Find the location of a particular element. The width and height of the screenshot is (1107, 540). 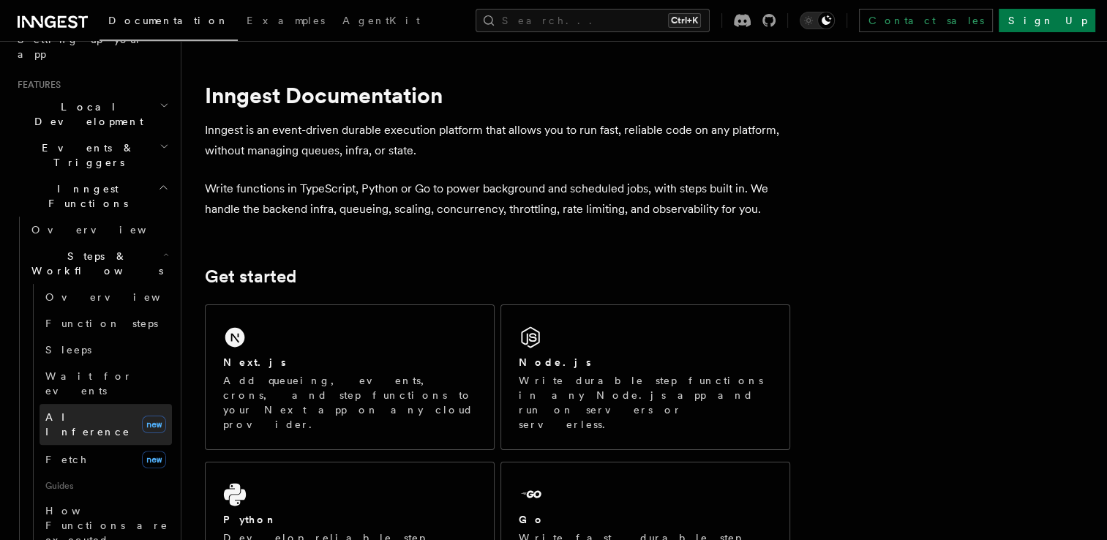

button: Toggle dark mode is located at coordinates (817, 20).